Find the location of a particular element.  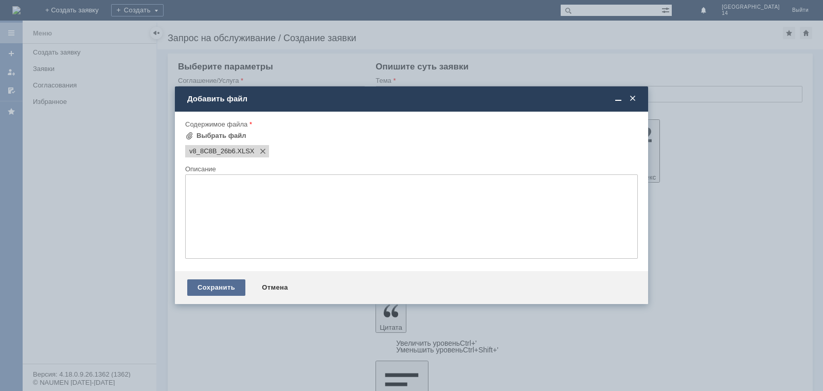

span: Закрыть is located at coordinates (633, 99).